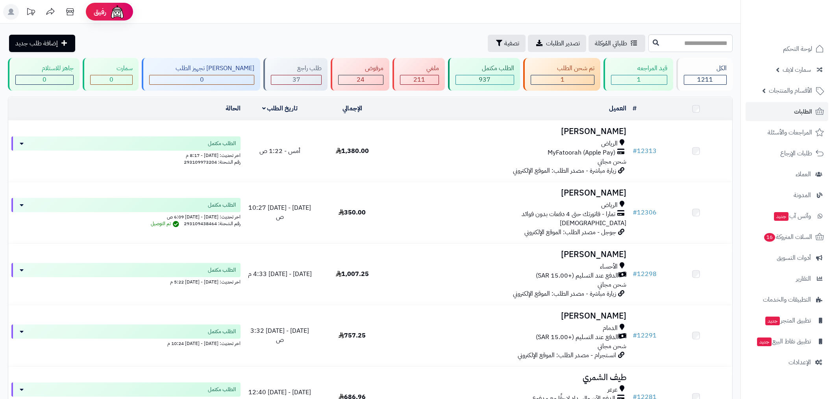 The width and height of the screenshot is (833, 399). What do you see at coordinates (787, 111) in the screenshot?
I see `a: الطلبات` at bounding box center [787, 111].